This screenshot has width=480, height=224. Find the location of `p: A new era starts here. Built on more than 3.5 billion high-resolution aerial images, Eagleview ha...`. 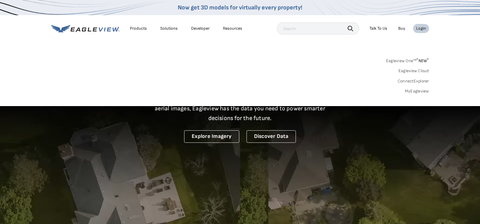

p: A new era starts here. Built on more than 3.5 billion high-resolution aerial images, Eagleview ha... is located at coordinates (240, 108).